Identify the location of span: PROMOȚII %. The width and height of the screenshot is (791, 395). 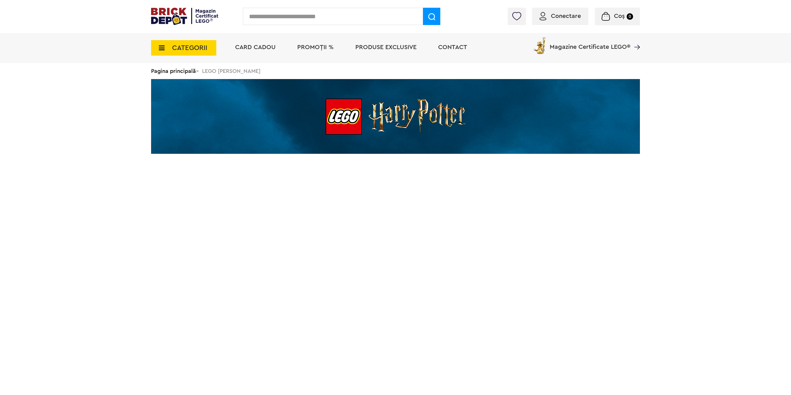
(316, 47).